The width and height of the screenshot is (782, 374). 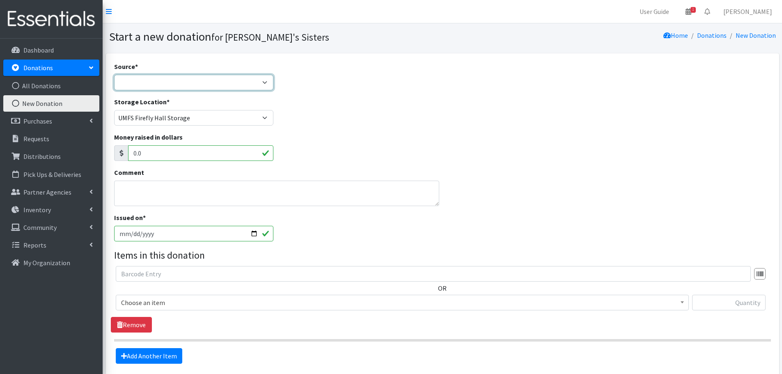 I want to click on a: Purchases, so click(x=51, y=121).